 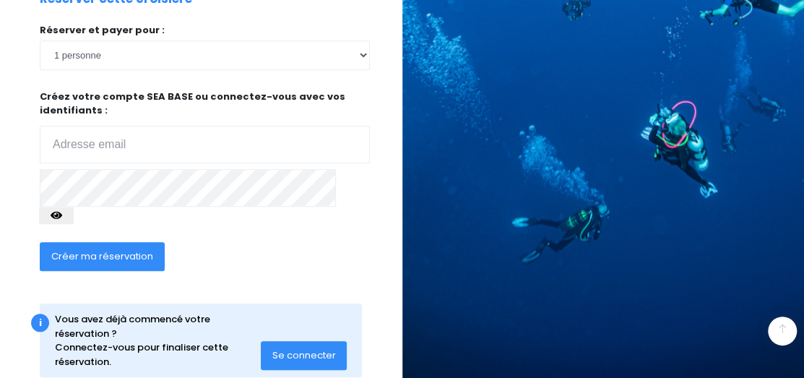 I want to click on input: Adresse email, so click(x=204, y=144).